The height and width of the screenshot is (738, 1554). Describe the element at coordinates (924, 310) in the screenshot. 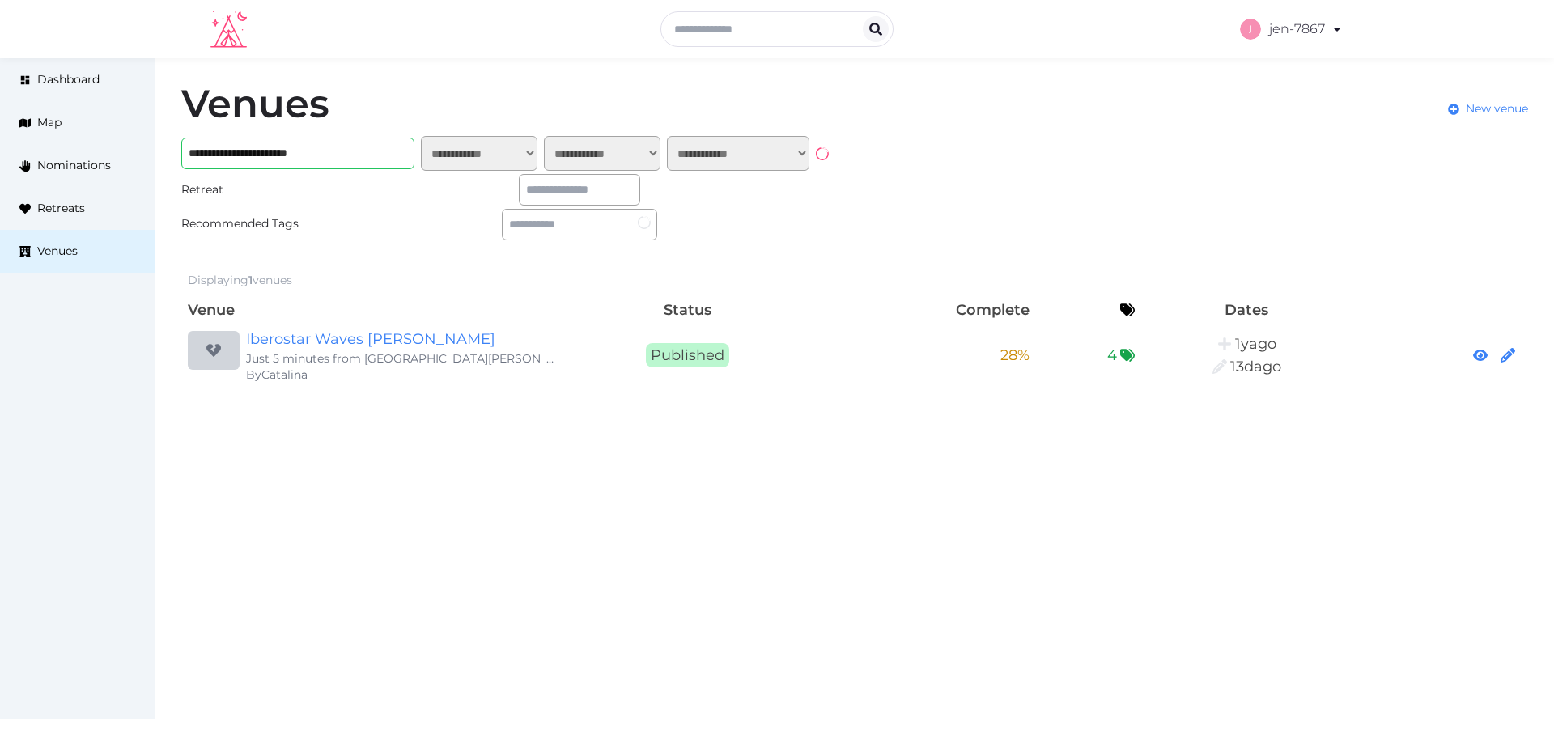

I see `th: Complete` at that location.